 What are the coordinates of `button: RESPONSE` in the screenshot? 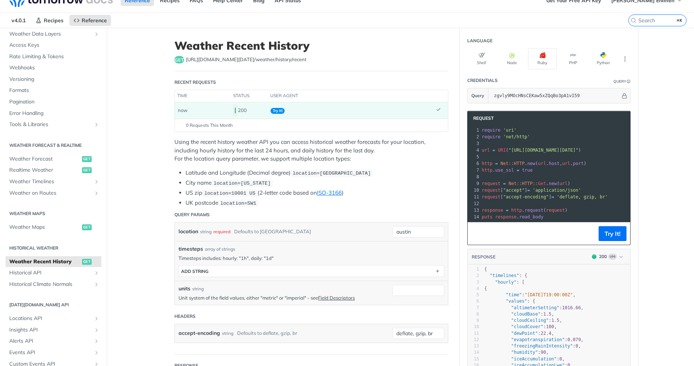 It's located at (483, 257).